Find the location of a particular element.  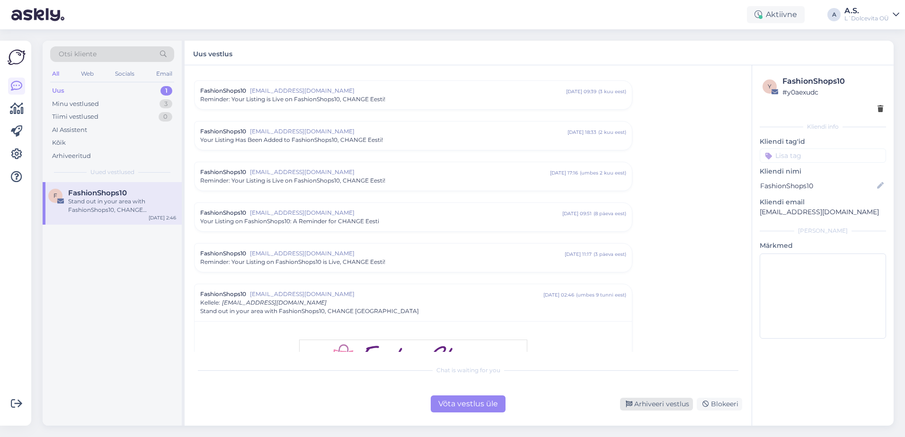

div: Tiimi vestlused is located at coordinates (75, 117).